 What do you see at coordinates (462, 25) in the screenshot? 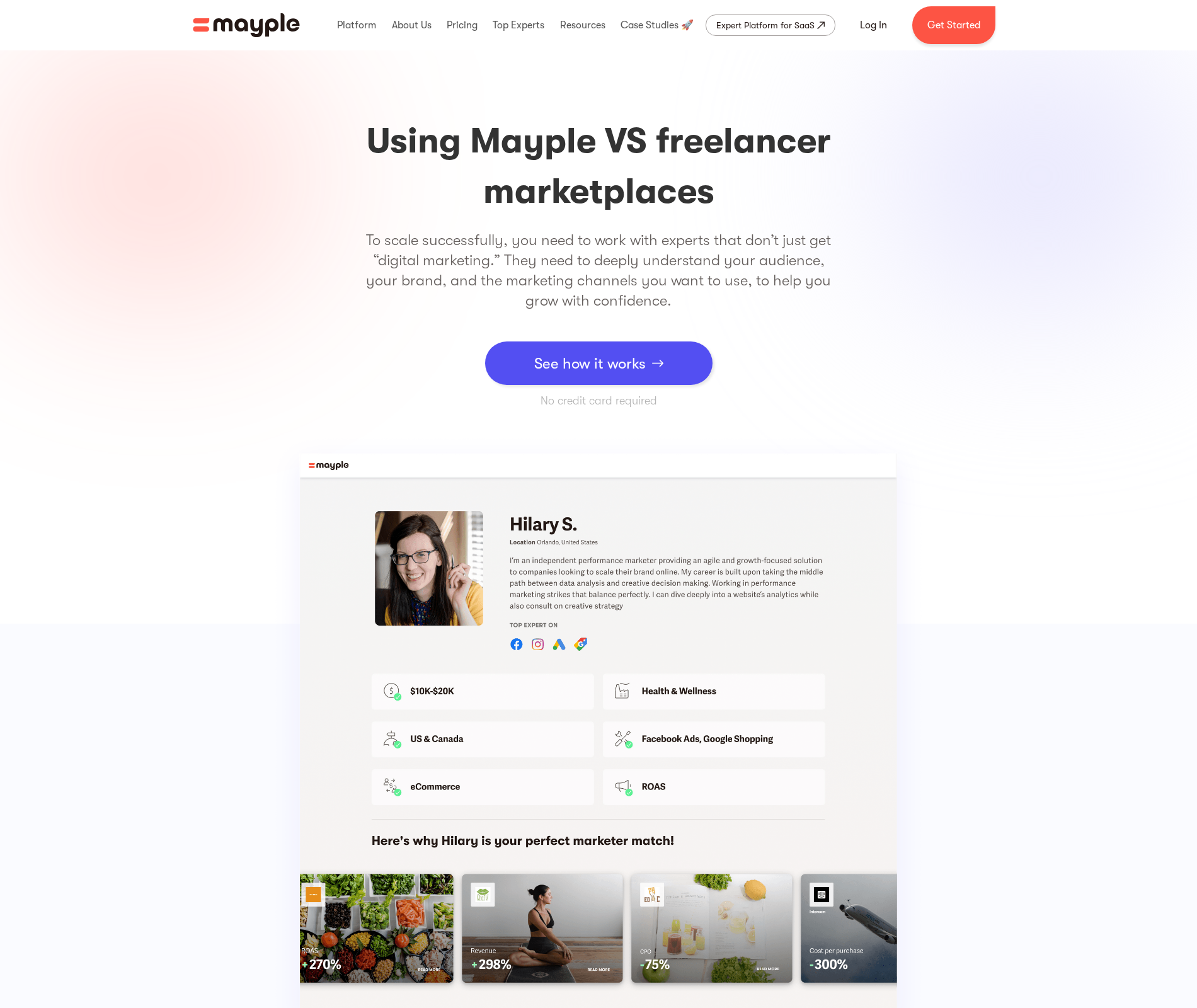
I see `div: Pricing` at bounding box center [462, 25].